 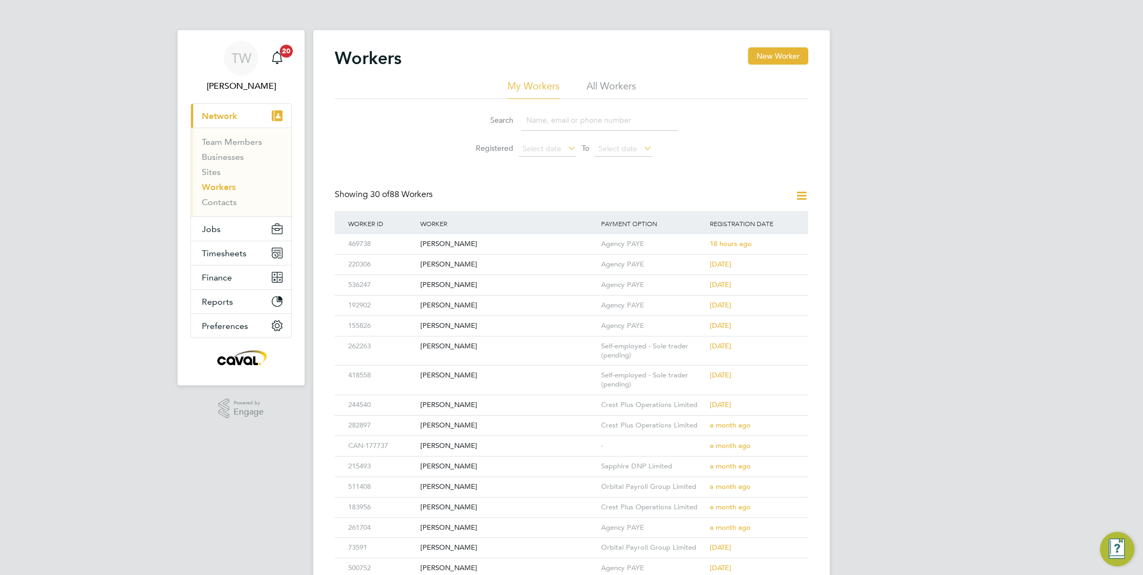 What do you see at coordinates (232, 142) in the screenshot?
I see `a: Team Members` at bounding box center [232, 142].